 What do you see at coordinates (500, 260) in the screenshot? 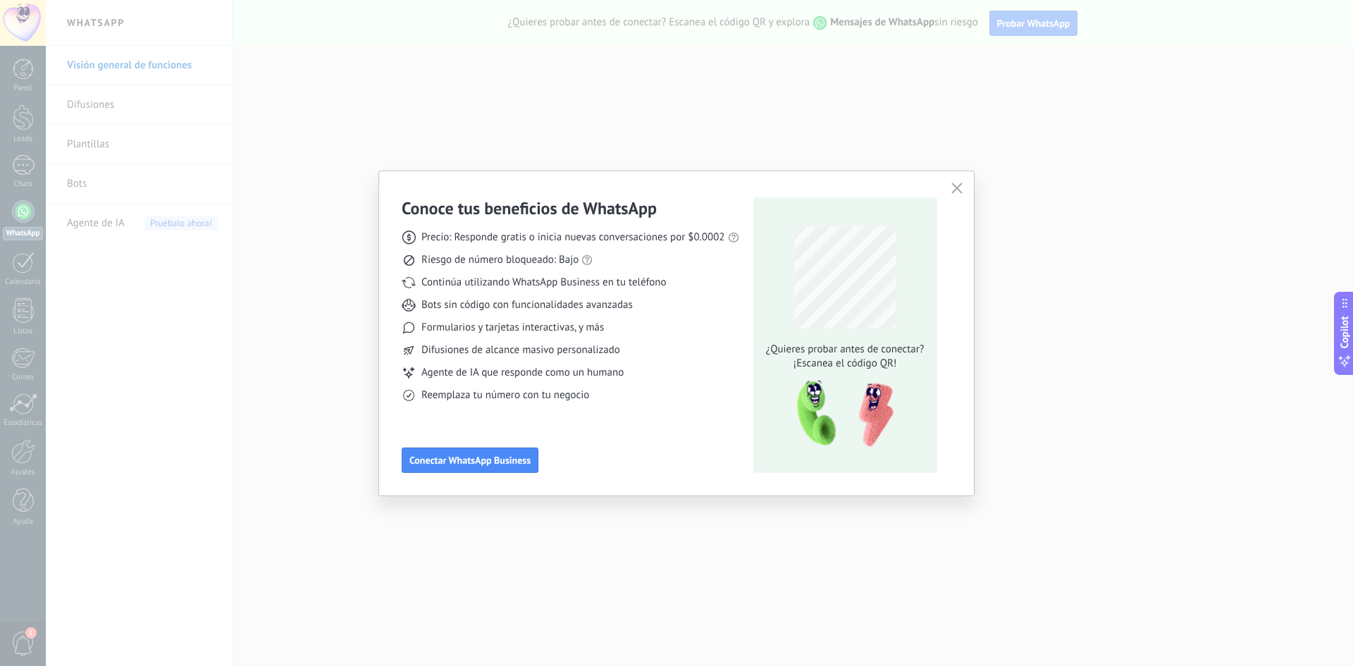
I see `span: Riesgo de número bloqueado: Bajo` at bounding box center [500, 260].